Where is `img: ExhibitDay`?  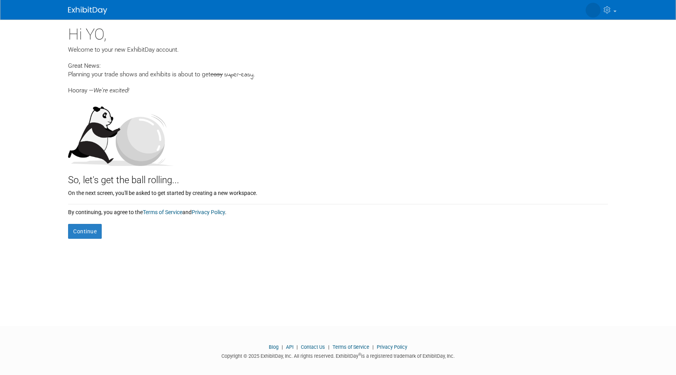 img: ExhibitDay is located at coordinates (88, 11).